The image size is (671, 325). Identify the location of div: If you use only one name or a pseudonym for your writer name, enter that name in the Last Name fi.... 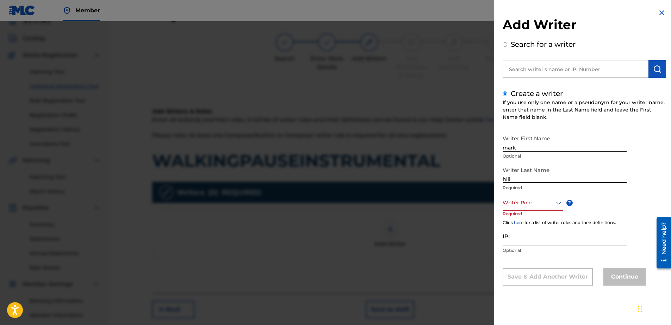
(584, 110).